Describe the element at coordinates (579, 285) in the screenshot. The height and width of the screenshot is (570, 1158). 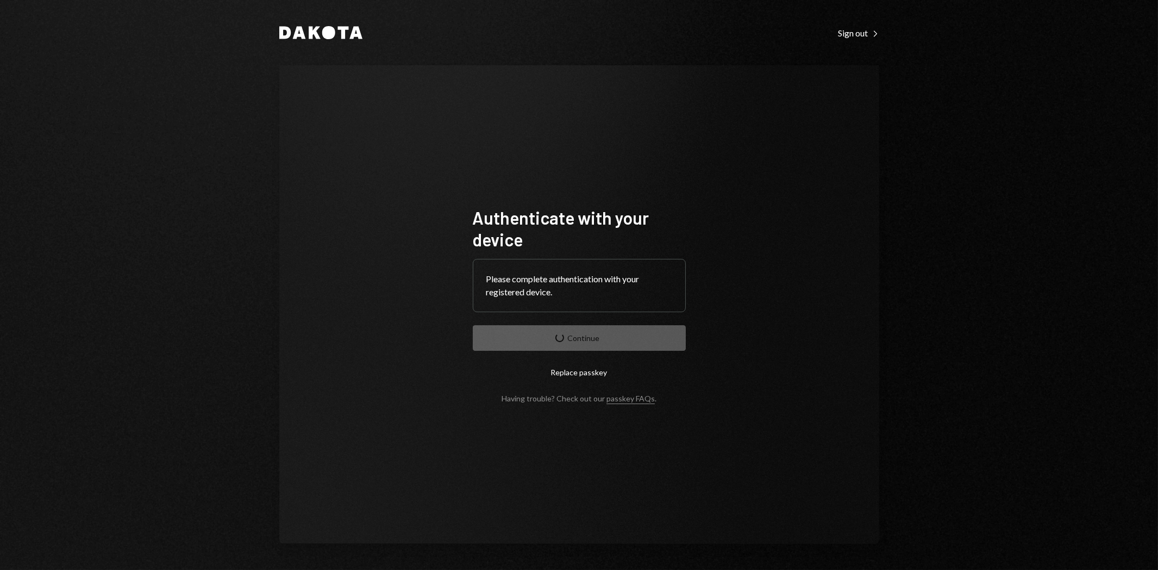
I see `div: Please complete authentication with your registered device.` at that location.